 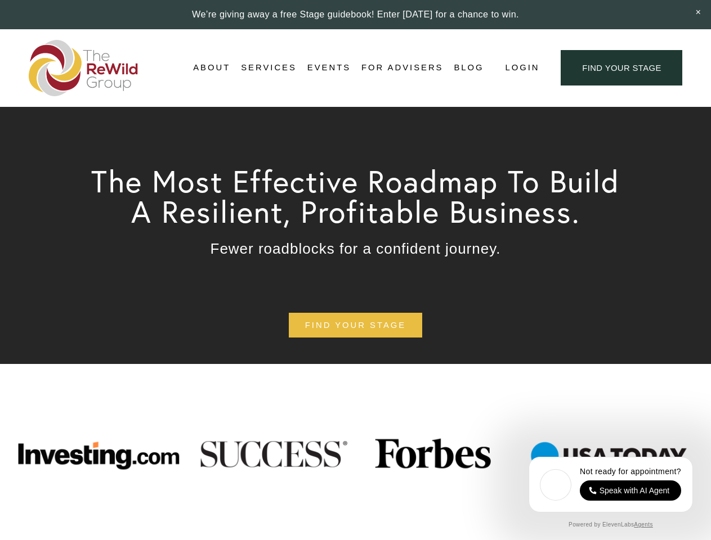 What do you see at coordinates (212, 68) in the screenshot?
I see `span: About` at bounding box center [212, 68].